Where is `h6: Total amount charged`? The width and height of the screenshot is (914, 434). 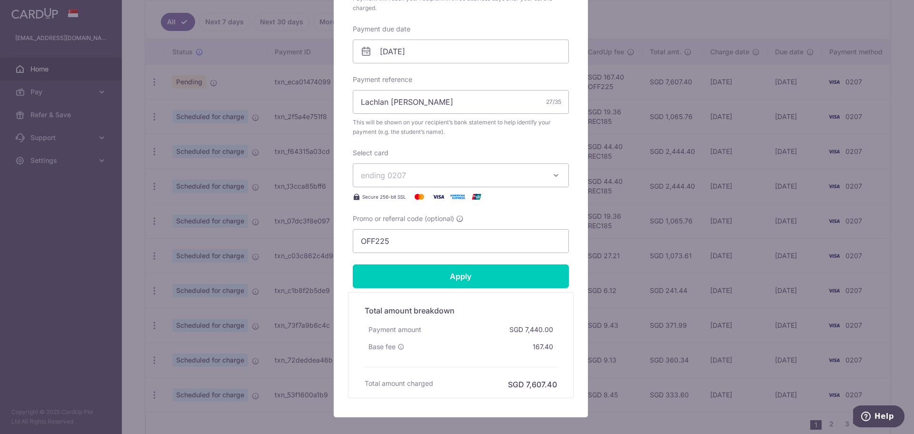
h6: Total amount charged is located at coordinates (399, 383).